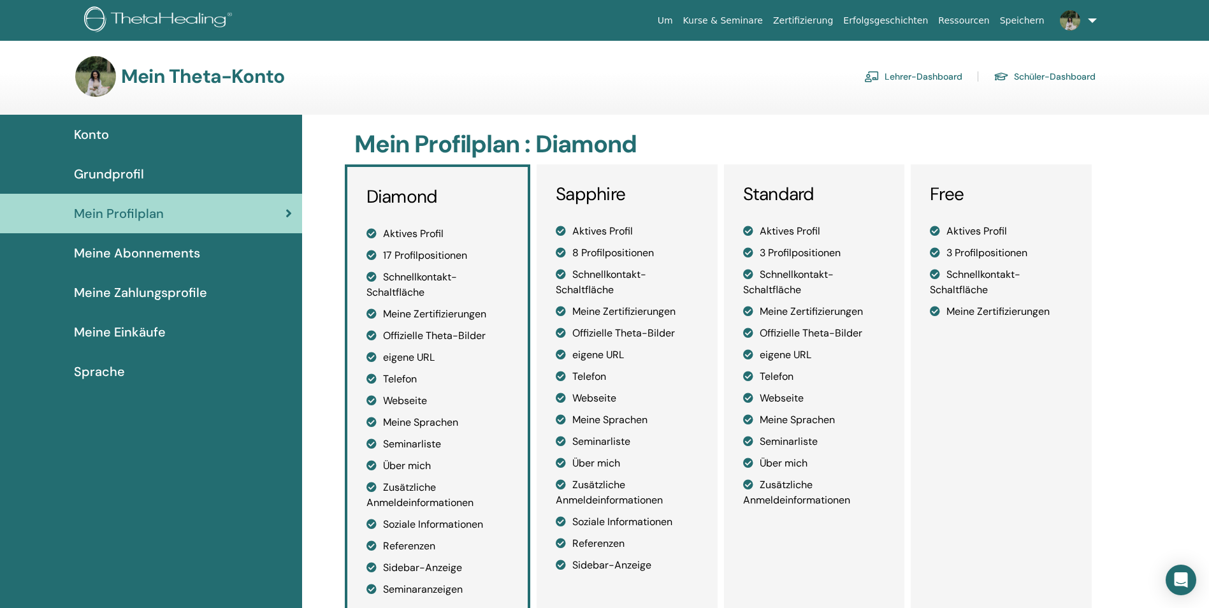  Describe the element at coordinates (964, 20) in the screenshot. I see `a: Ressourcen` at that location.